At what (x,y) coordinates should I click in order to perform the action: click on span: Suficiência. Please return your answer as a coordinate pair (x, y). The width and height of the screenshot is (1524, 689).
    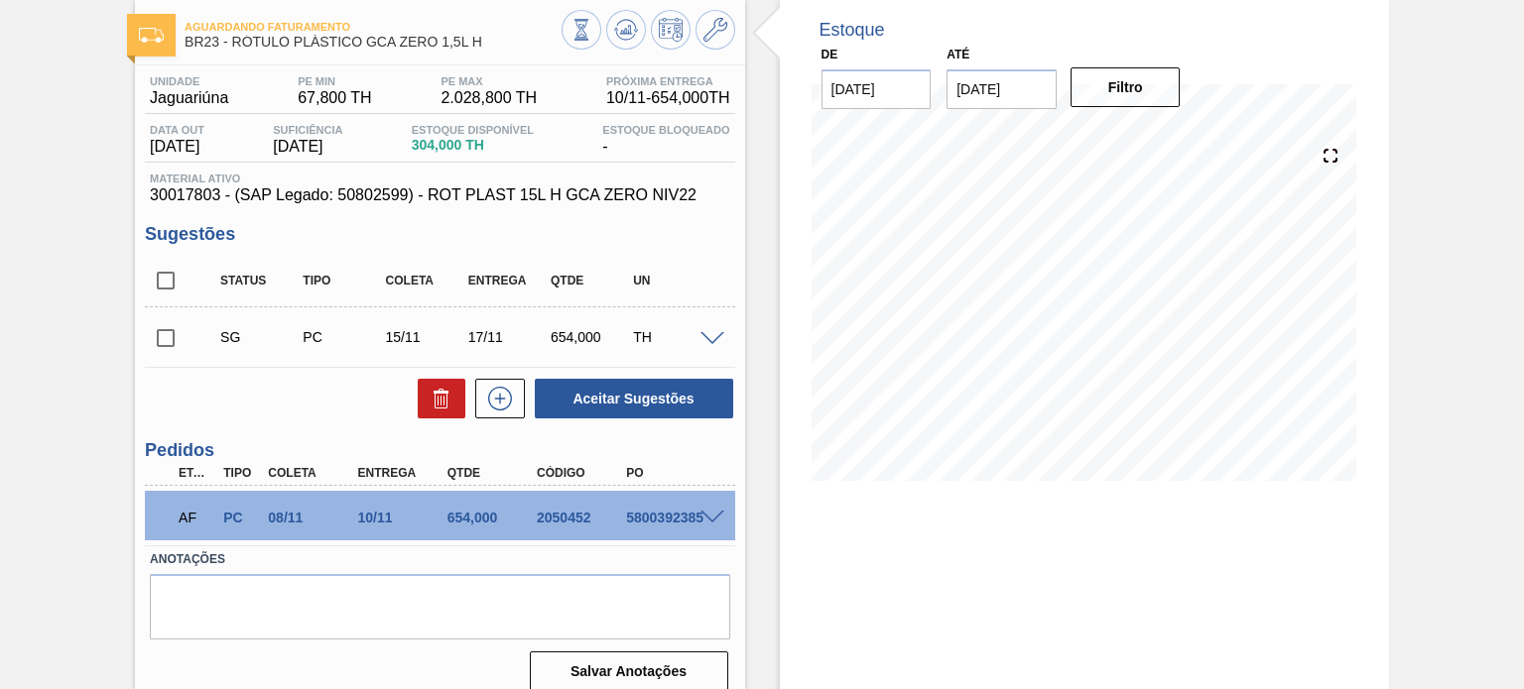
    Looking at the image, I should click on (308, 130).